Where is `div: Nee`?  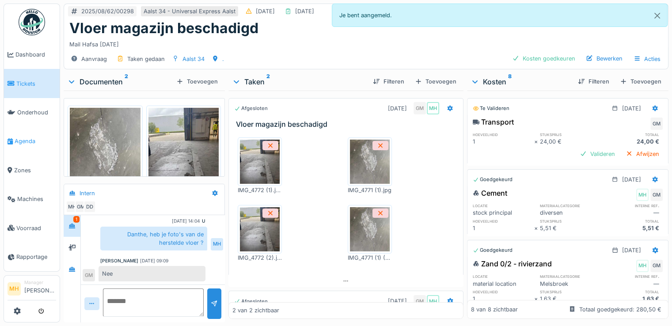 div: Nee is located at coordinates (152, 274).